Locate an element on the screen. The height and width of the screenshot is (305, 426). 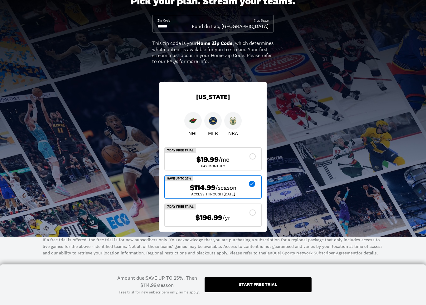
p: If a free trial is offered, the free trial is for new subscribers only. You acknowledge that you ... is located at coordinates (213, 246).